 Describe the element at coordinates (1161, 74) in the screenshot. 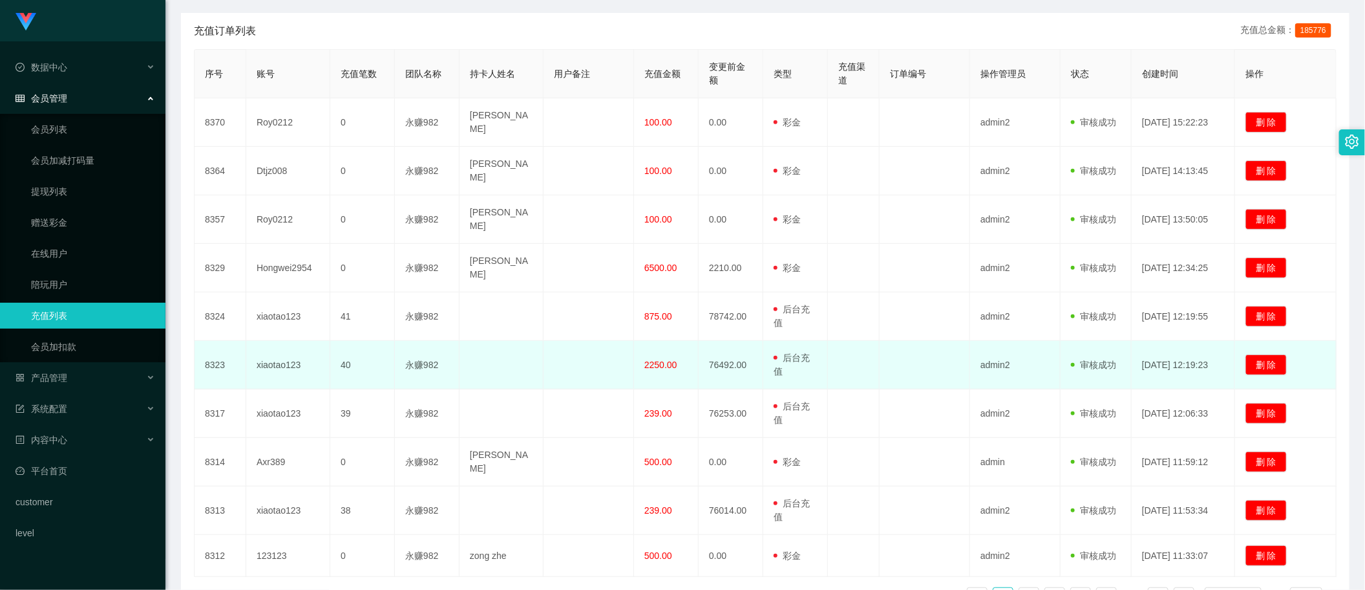

I see `span: 创建时间` at that location.